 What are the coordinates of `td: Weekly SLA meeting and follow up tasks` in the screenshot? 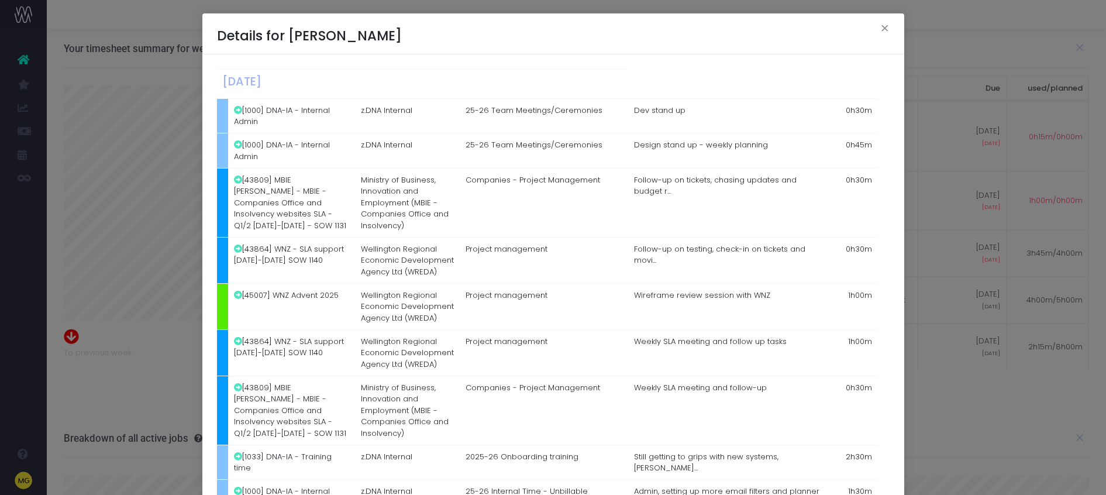 It's located at (729, 352).